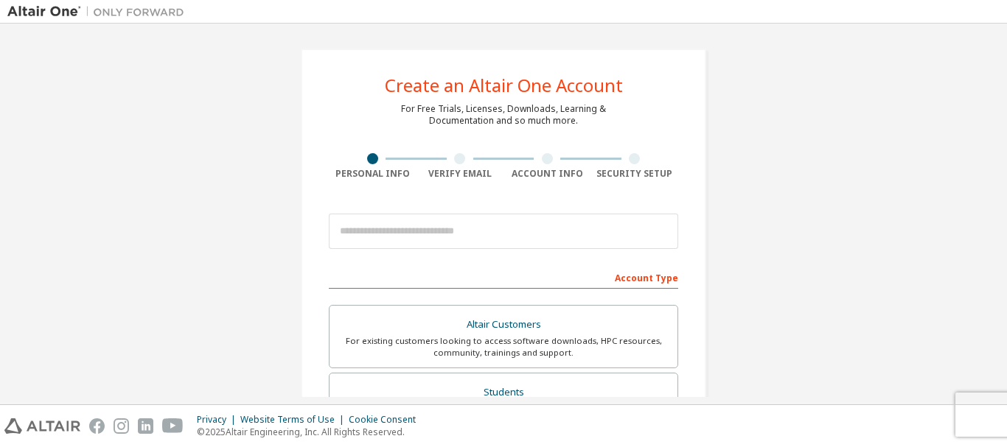 Image resolution: width=1007 pixels, height=447 pixels. Describe the element at coordinates (310, 432) in the screenshot. I see `p: © 2025 Altair Engineering, Inc. All Rights Reserved.` at that location.